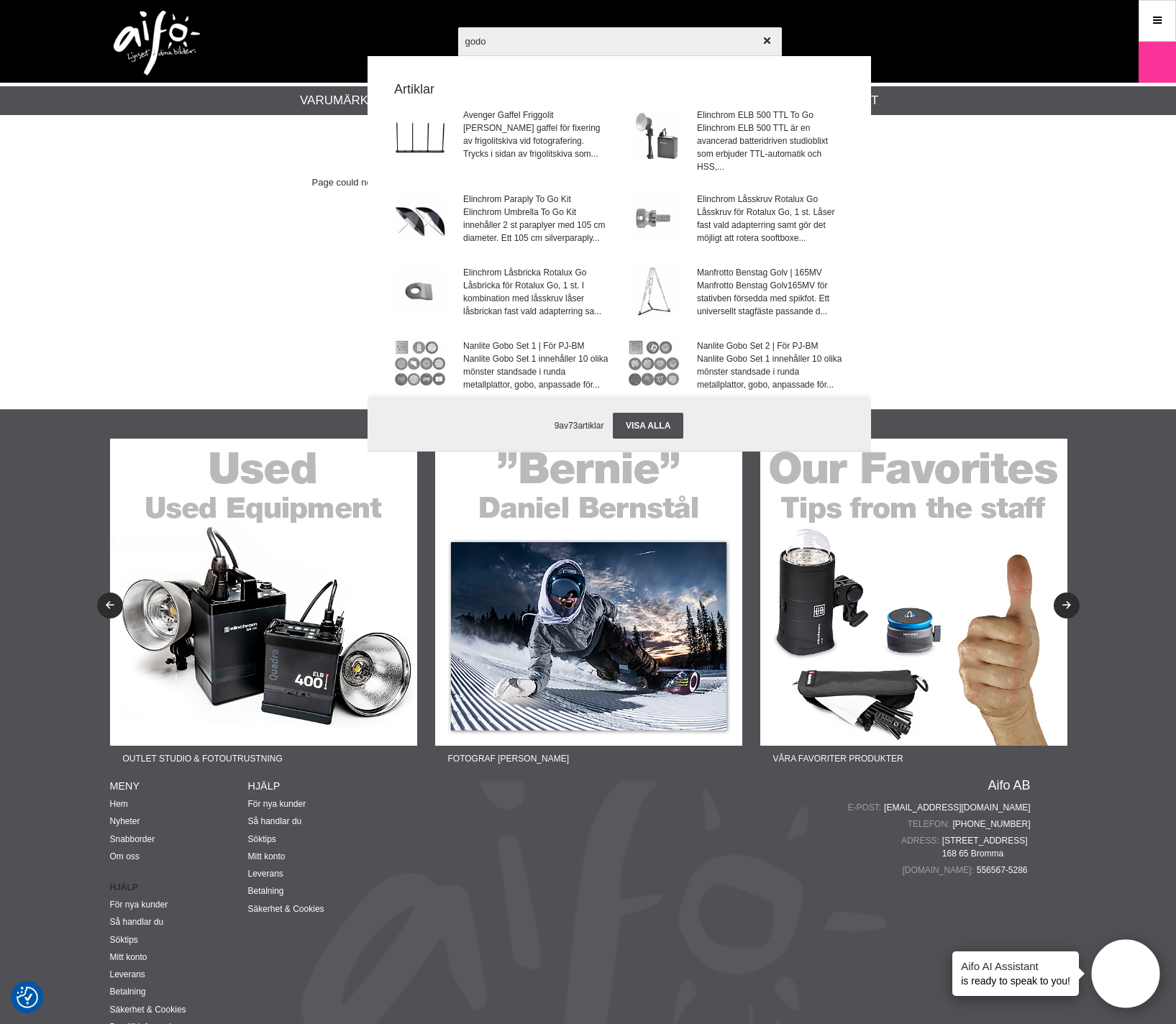  What do you see at coordinates (563, 426) in the screenshot?
I see `span: av` at bounding box center [563, 426].